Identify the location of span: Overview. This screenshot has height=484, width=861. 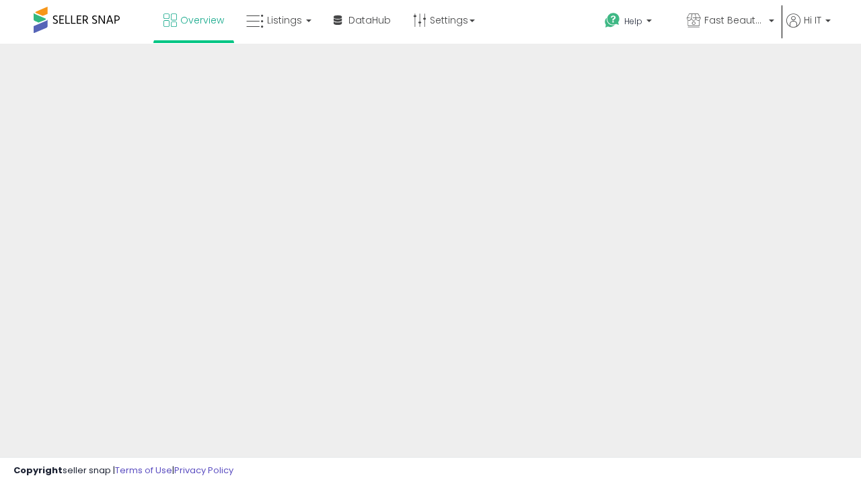
(202, 20).